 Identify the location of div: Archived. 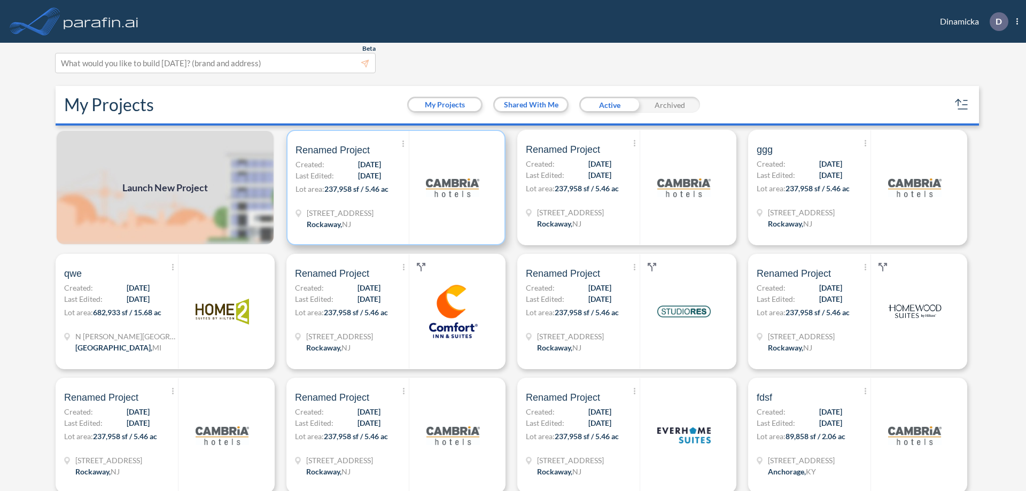
(669, 105).